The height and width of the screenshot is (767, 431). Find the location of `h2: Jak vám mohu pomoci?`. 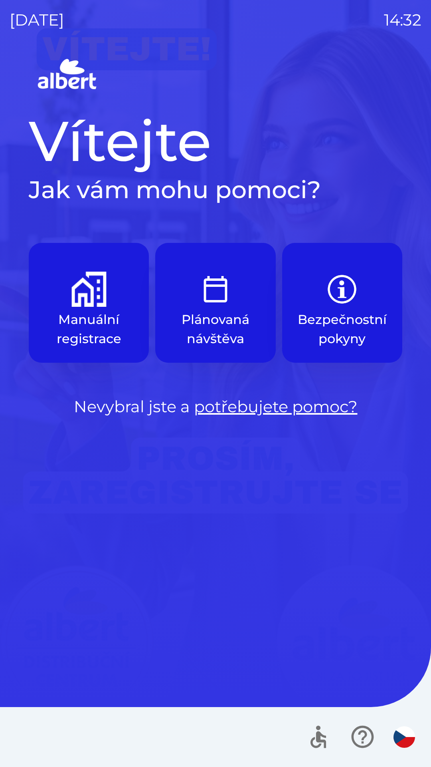

h2: Jak vám mohu pomoci? is located at coordinates (216, 190).